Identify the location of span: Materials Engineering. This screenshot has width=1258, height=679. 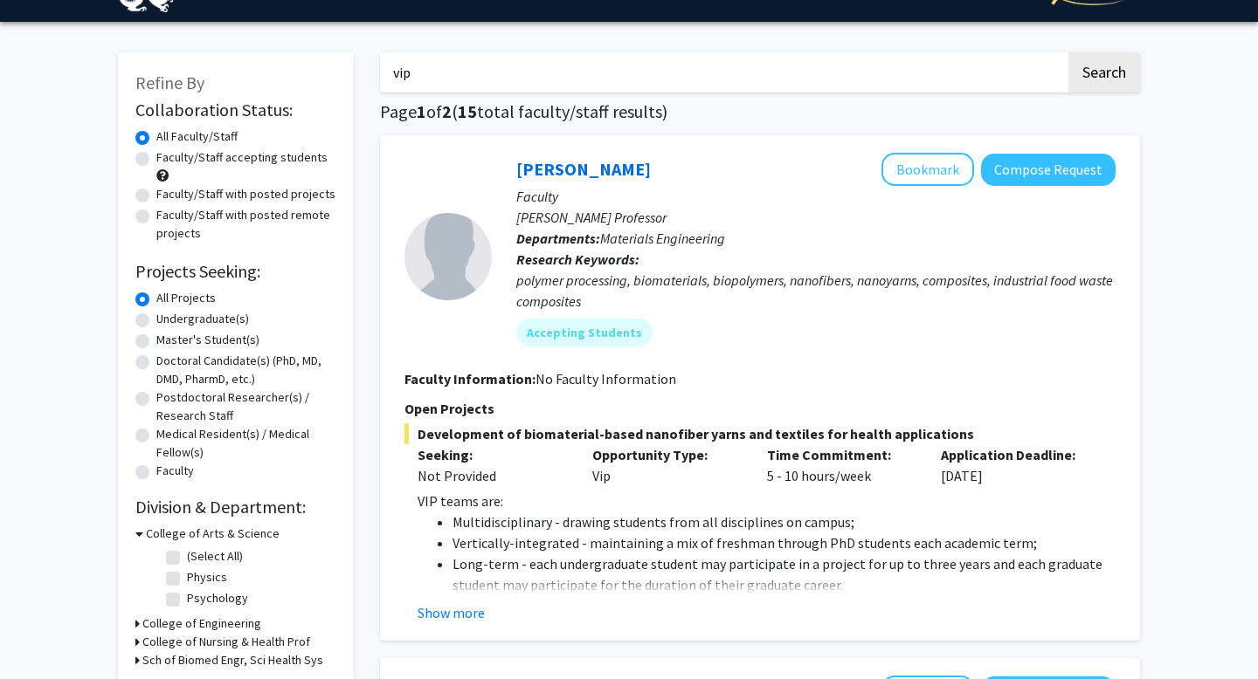
(662, 238).